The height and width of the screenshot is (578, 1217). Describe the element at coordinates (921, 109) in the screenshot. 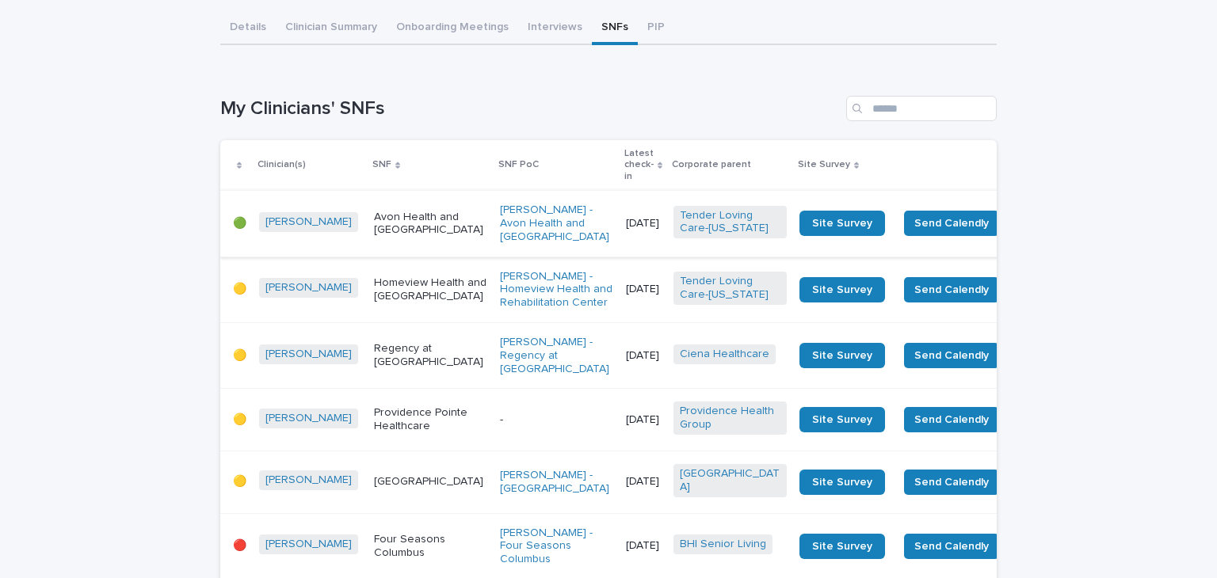

I see `div: Search` at that location.